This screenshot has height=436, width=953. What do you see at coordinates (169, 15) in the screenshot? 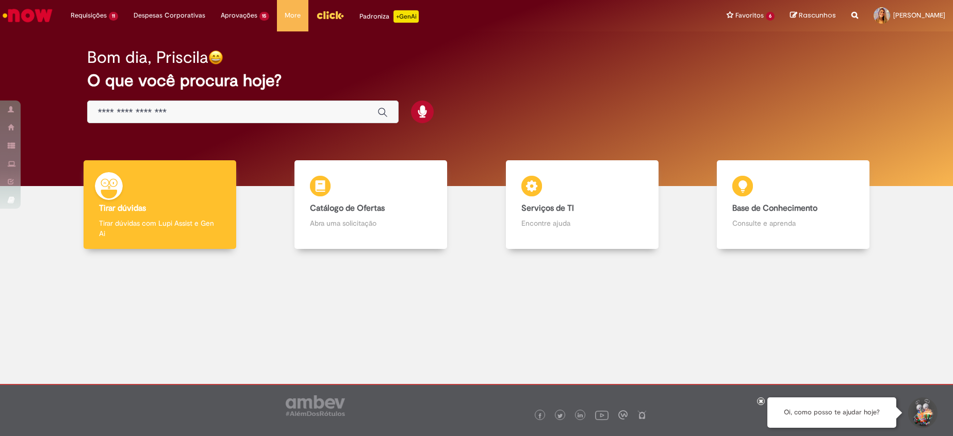
I see `span: Despesas Corporativas` at bounding box center [169, 15].